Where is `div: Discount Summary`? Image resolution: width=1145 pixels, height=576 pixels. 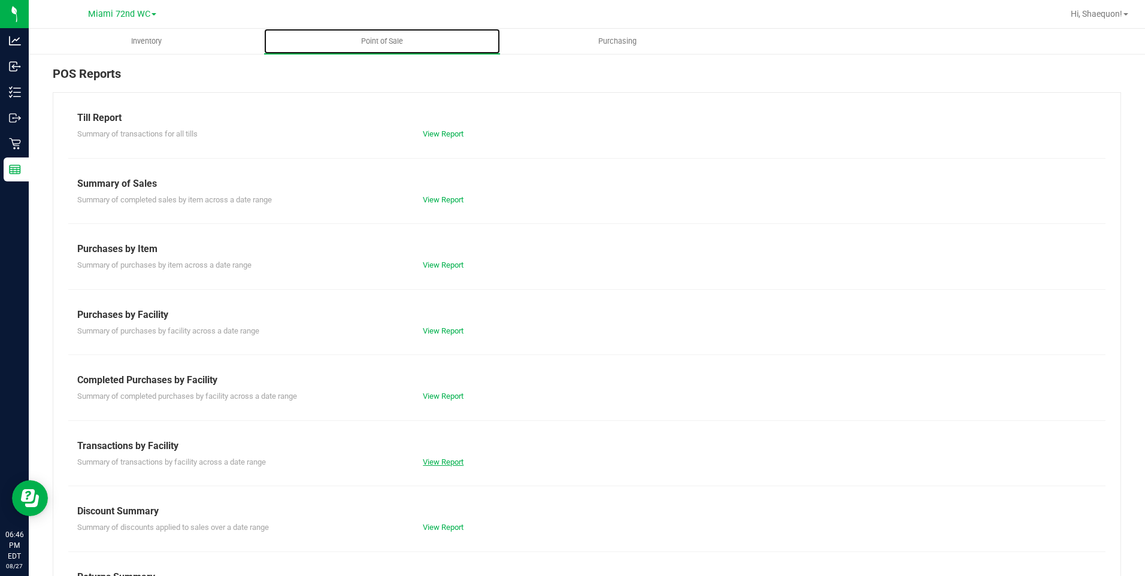
div: Discount Summary is located at coordinates (587, 512).